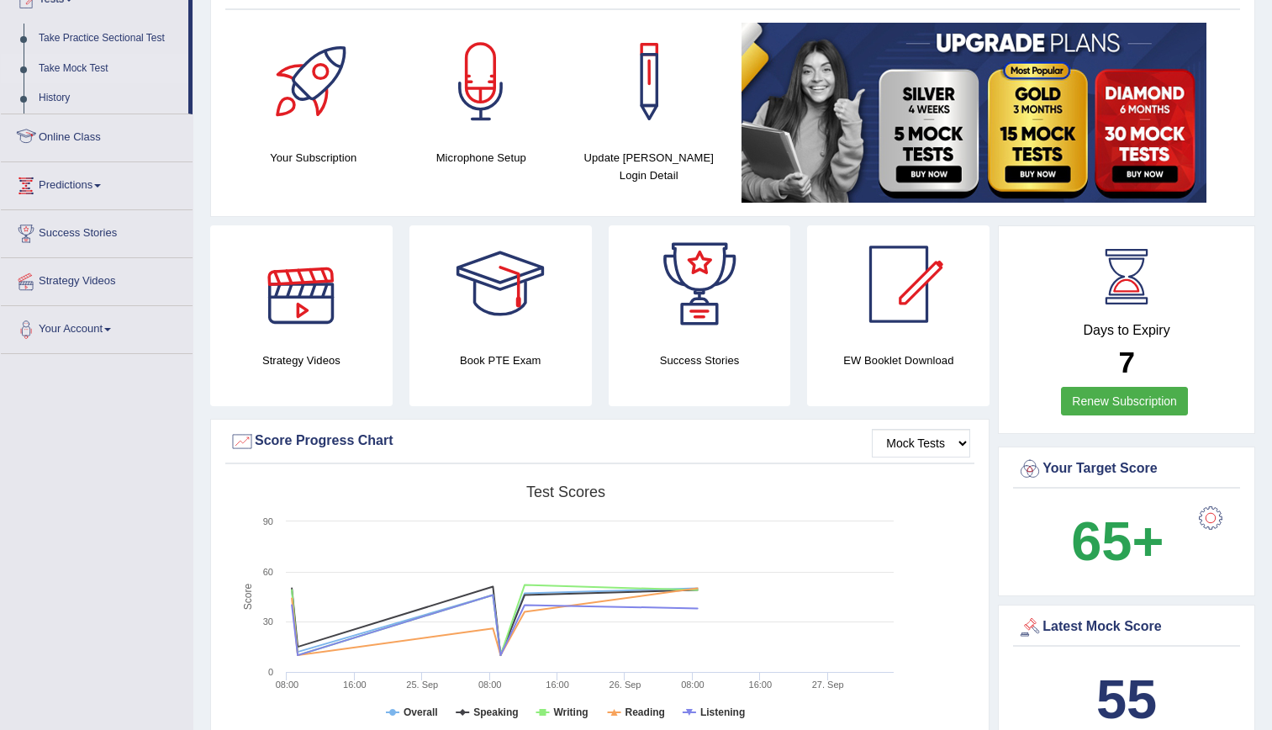 Image resolution: width=1272 pixels, height=730 pixels. I want to click on tspan: Speaking, so click(495, 712).